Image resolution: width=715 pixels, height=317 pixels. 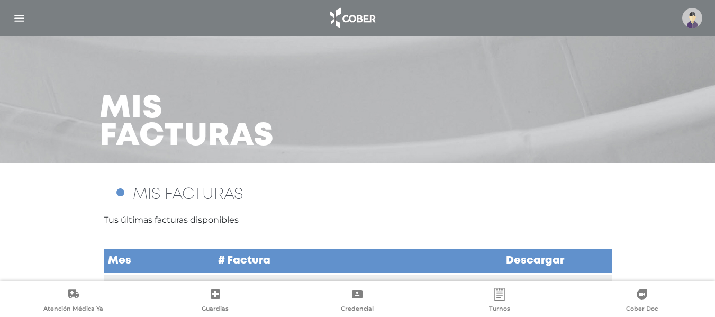 What do you see at coordinates (336, 286) in the screenshot?
I see `td: FCB0005-00480109` at bounding box center [336, 286].